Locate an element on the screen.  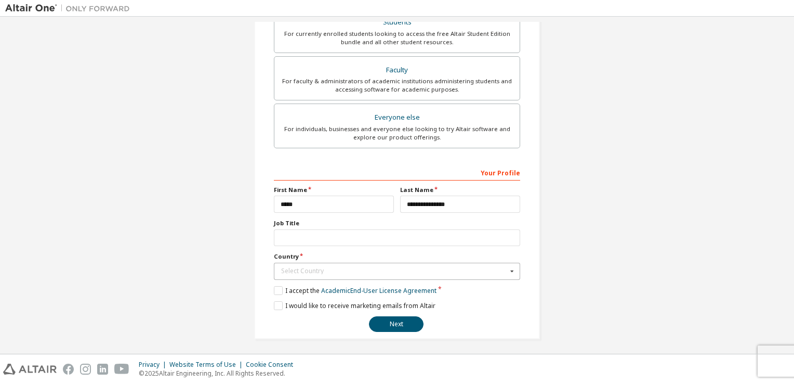
div: Privacy is located at coordinates (154, 364).